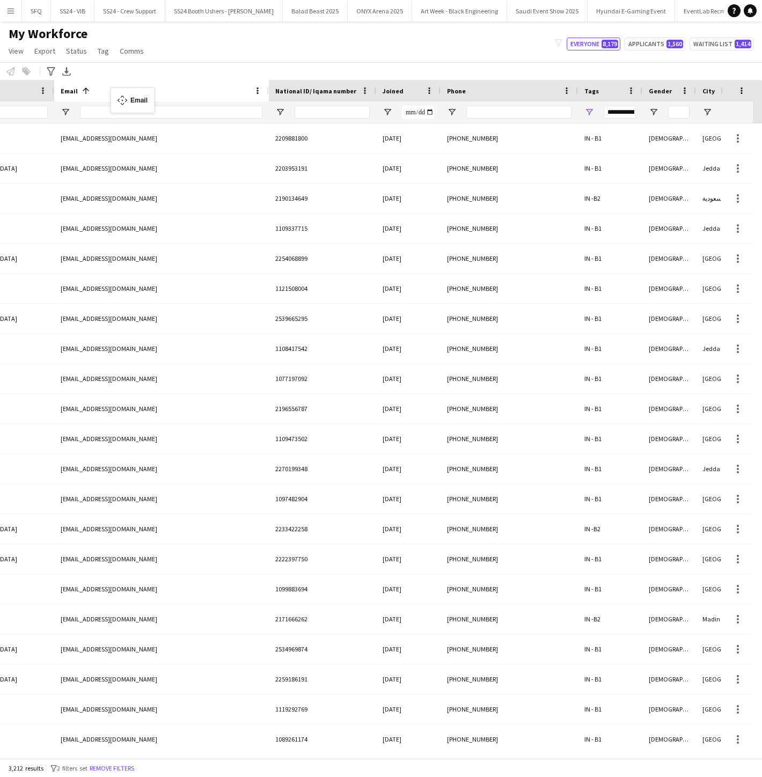 The width and height of the screenshot is (762, 777). I want to click on span: 2534969874, so click(291, 648).